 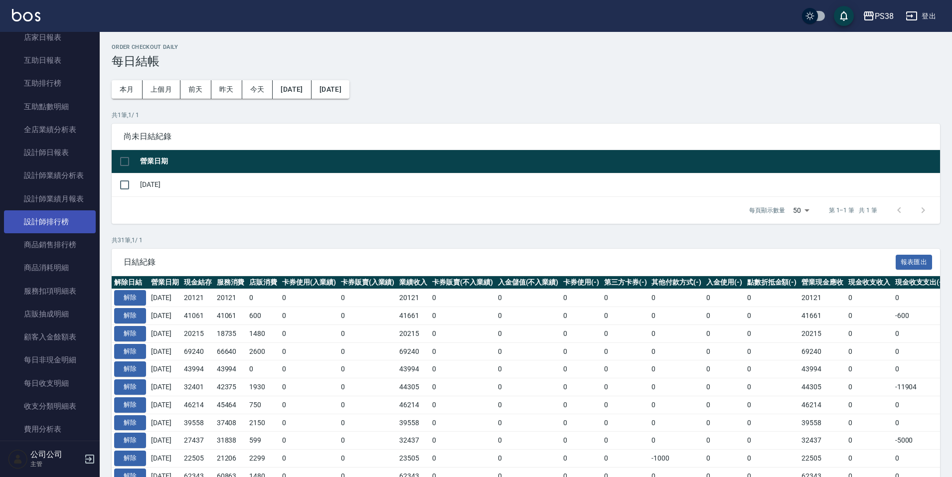 What do you see at coordinates (18, 459) in the screenshot?
I see `img: Person` at bounding box center [18, 459].